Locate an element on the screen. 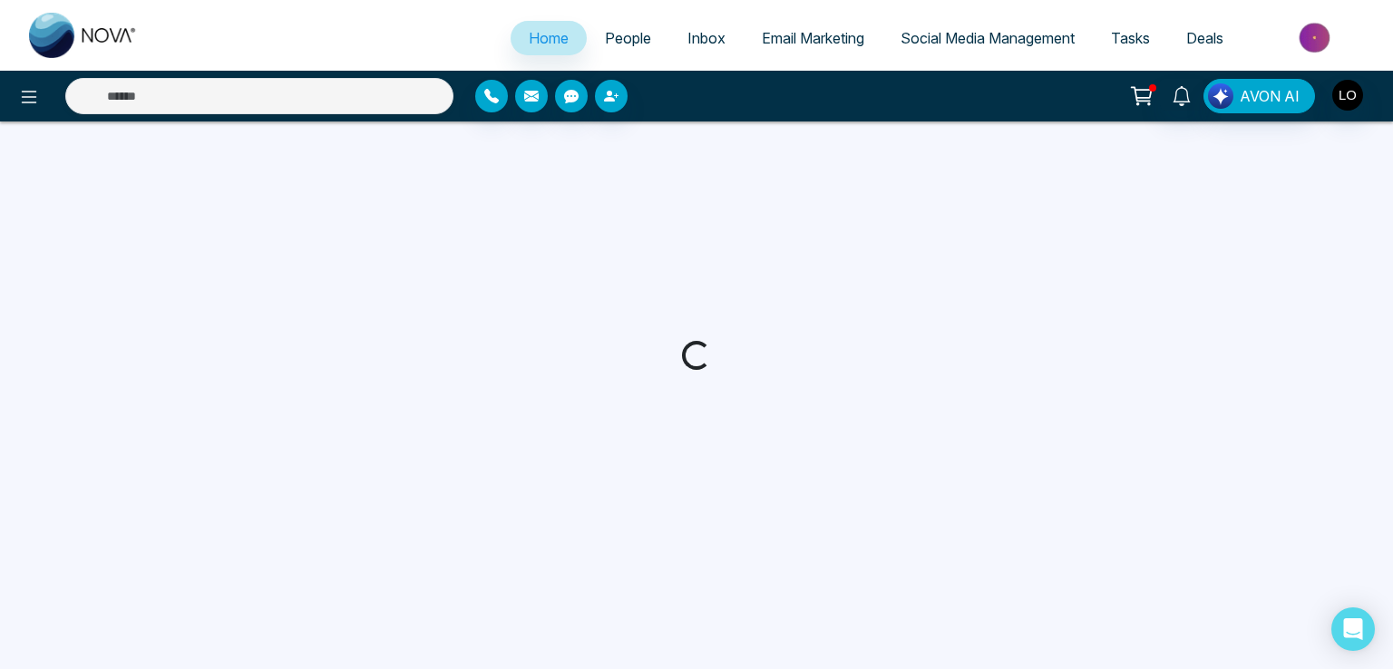 The width and height of the screenshot is (1393, 669). span: Email Marketing is located at coordinates (813, 38).